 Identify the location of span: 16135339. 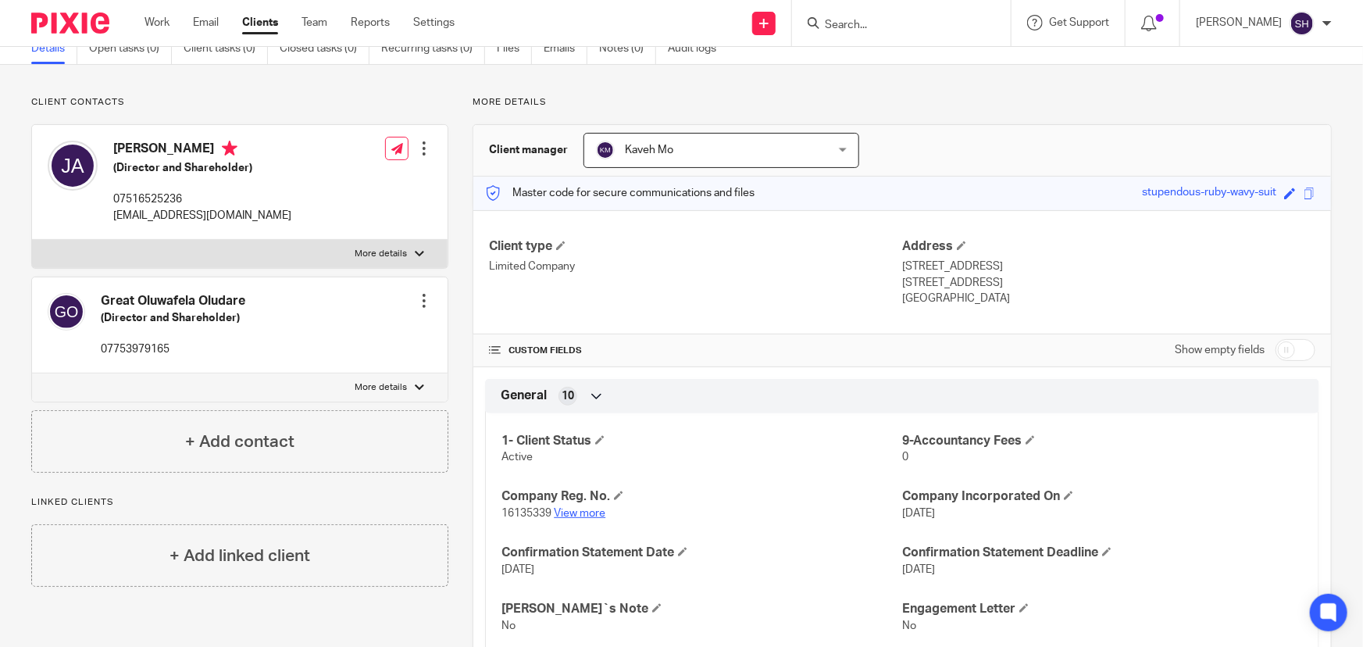
(526, 513).